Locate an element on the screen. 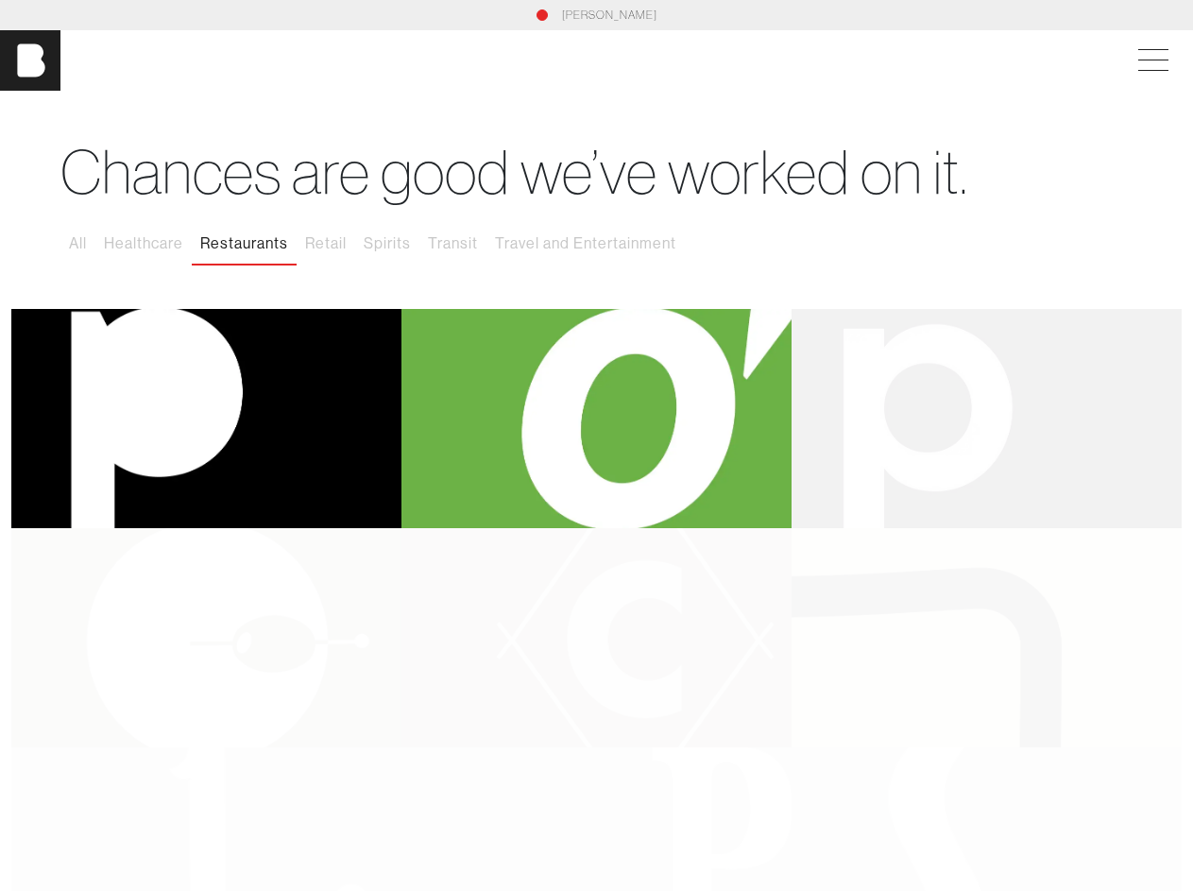  button: All is located at coordinates (77, 244).